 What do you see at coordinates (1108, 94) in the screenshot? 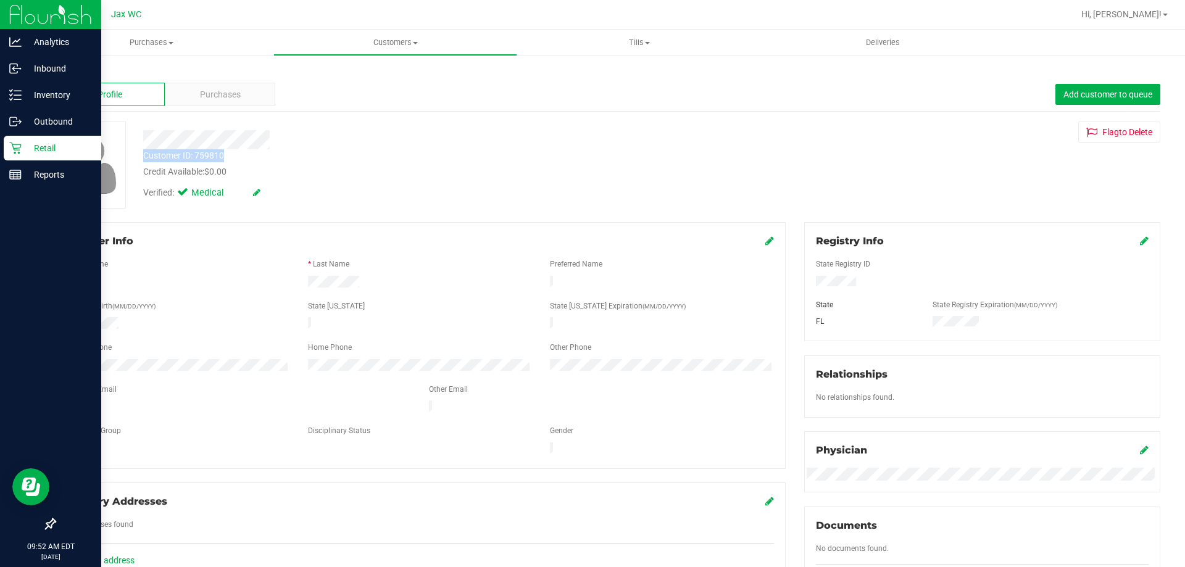
I see `span: Add customer to queue` at bounding box center [1108, 94].